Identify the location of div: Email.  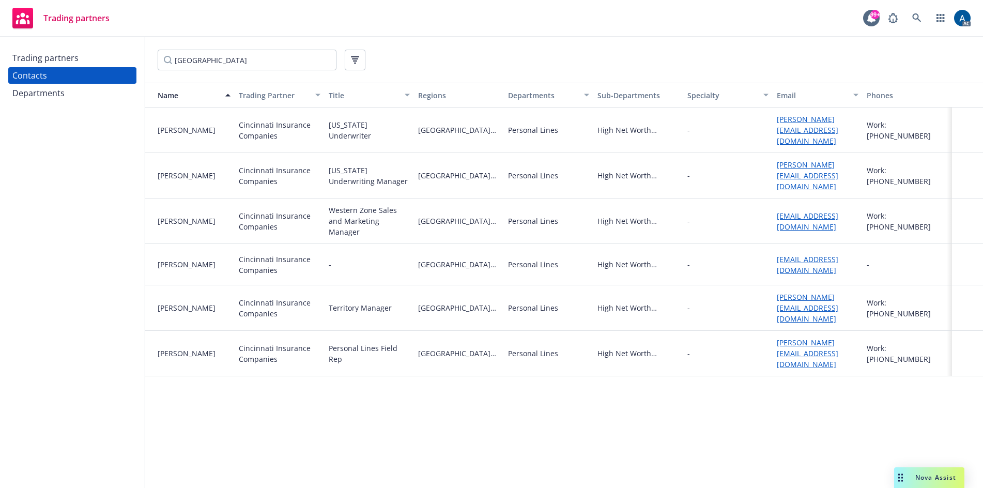
(812, 95).